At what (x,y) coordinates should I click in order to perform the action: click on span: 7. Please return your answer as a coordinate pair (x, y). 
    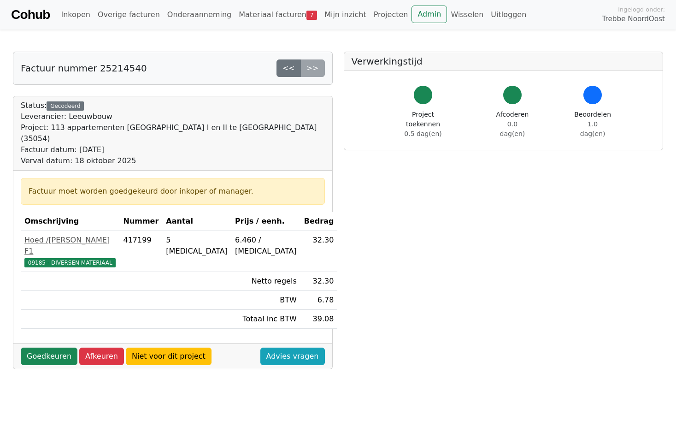
    Looking at the image, I should click on (312, 15).